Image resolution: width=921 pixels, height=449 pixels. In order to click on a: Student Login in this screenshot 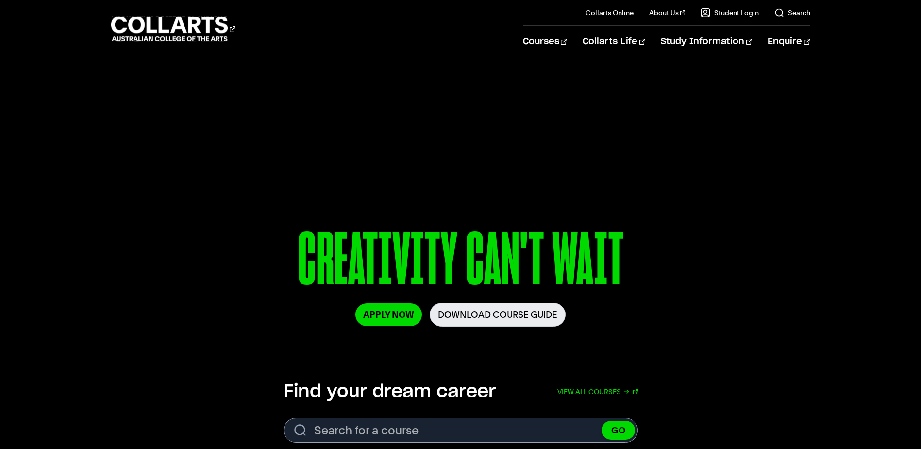, I will do `click(730, 13)`.